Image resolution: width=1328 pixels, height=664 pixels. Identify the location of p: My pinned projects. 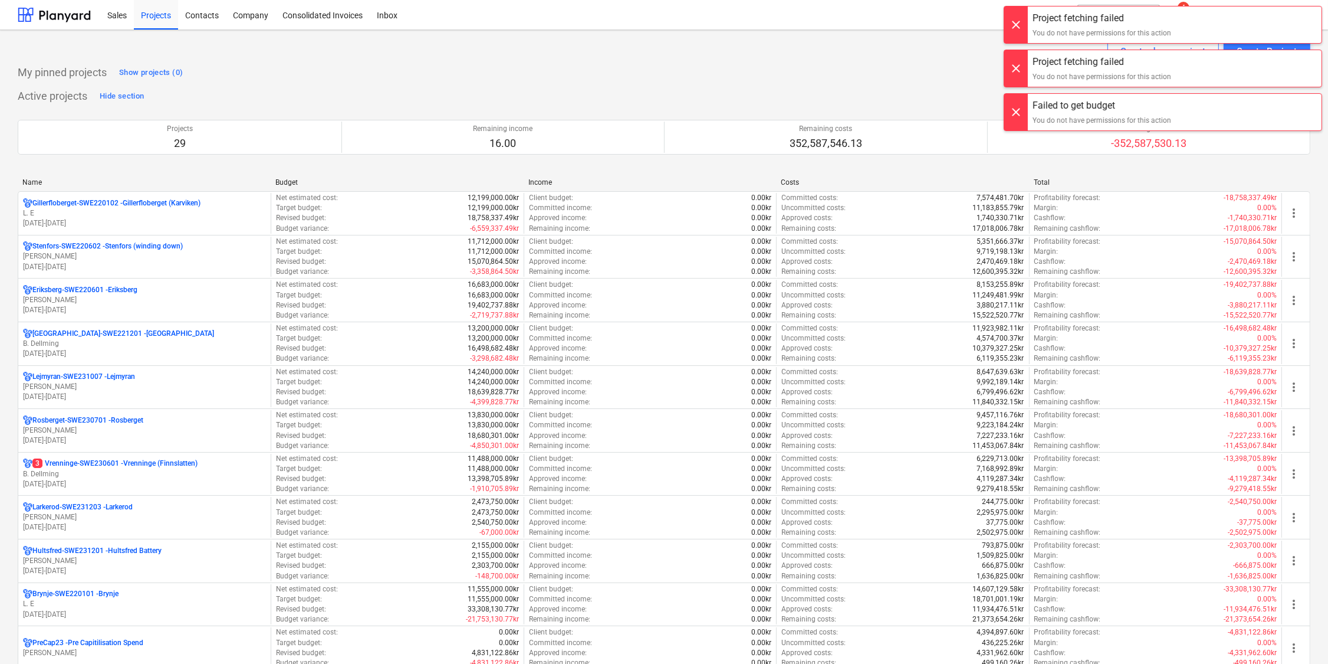
(62, 73).